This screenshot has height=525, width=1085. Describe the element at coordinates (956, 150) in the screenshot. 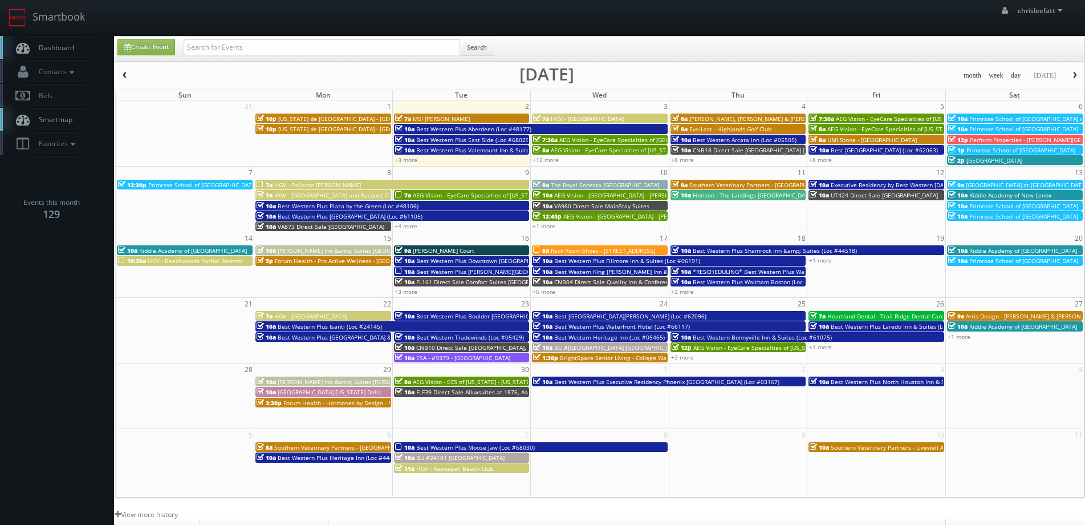

I see `span: 1p` at that location.